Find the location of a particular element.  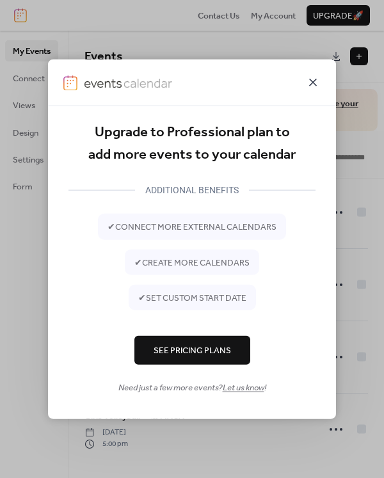

span: See Pricing Plans is located at coordinates (192, 351).